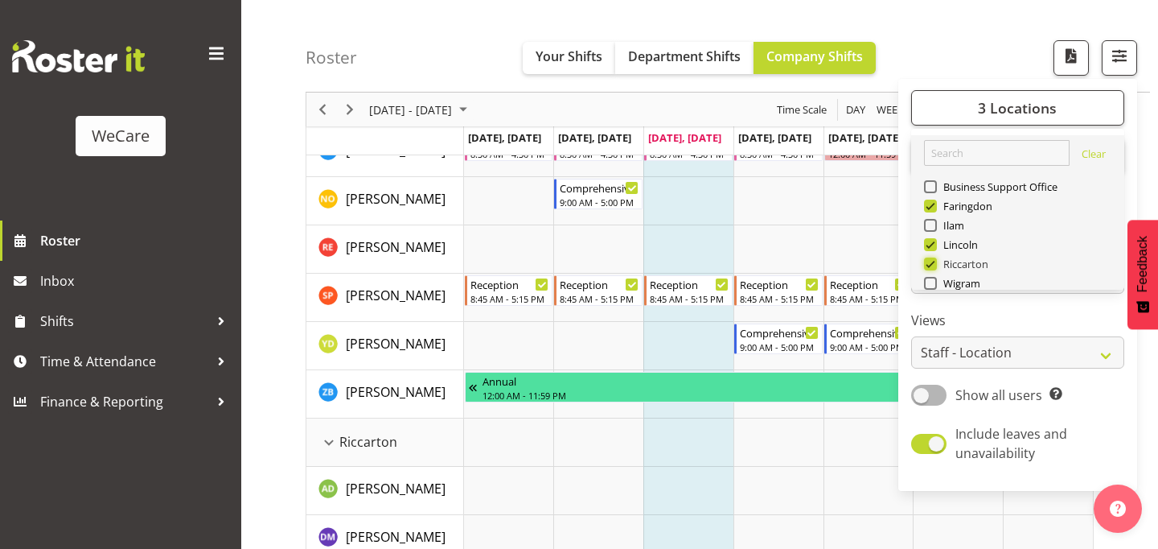  Describe the element at coordinates (856, 109) in the screenshot. I see `button: Timeline Day` at that location.